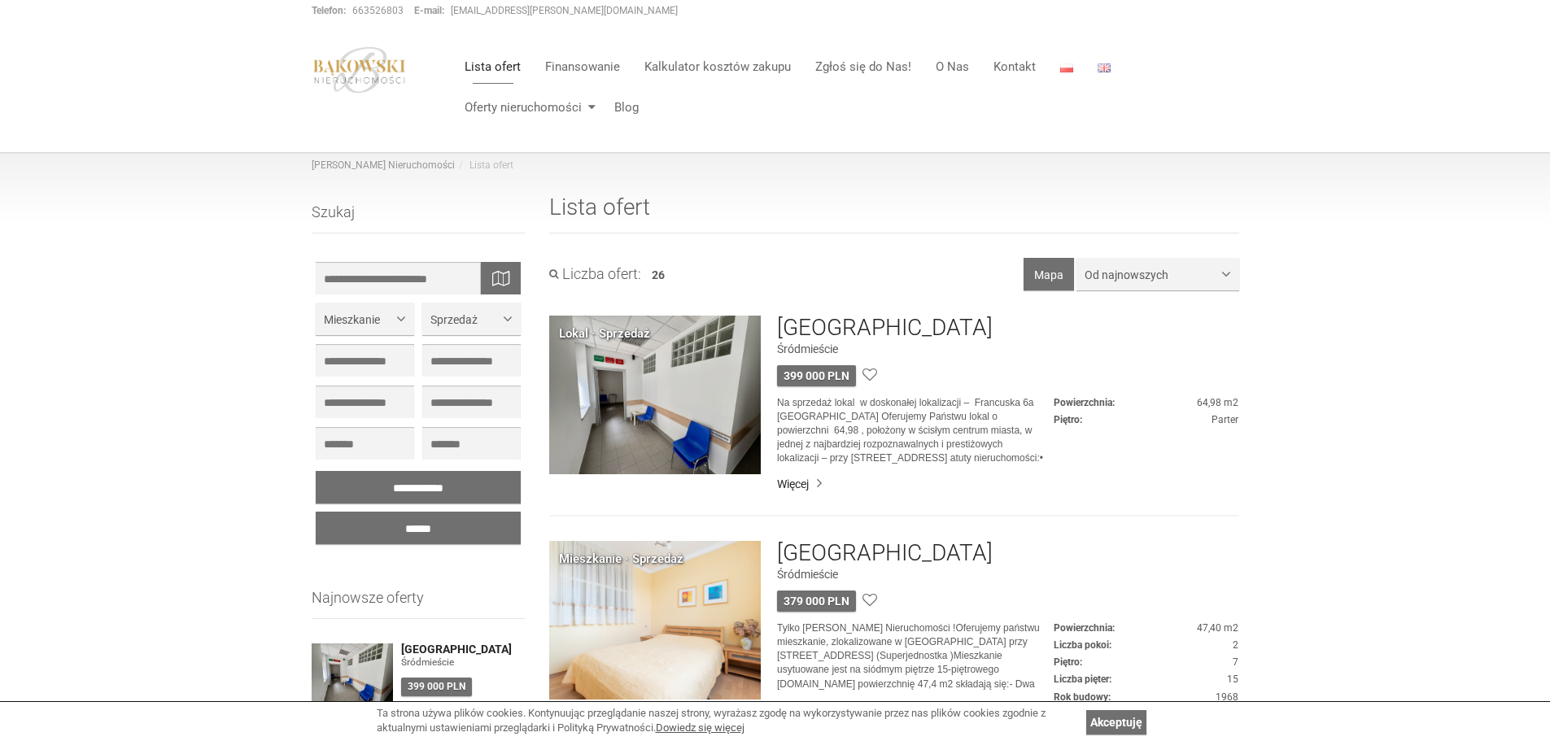  Describe the element at coordinates (894, 214) in the screenshot. I see `h1: Lista ofert` at that location.